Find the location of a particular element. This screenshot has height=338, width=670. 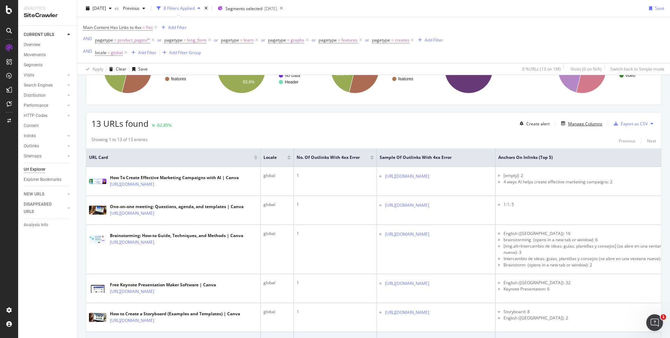

text: features is located at coordinates (178, 79).